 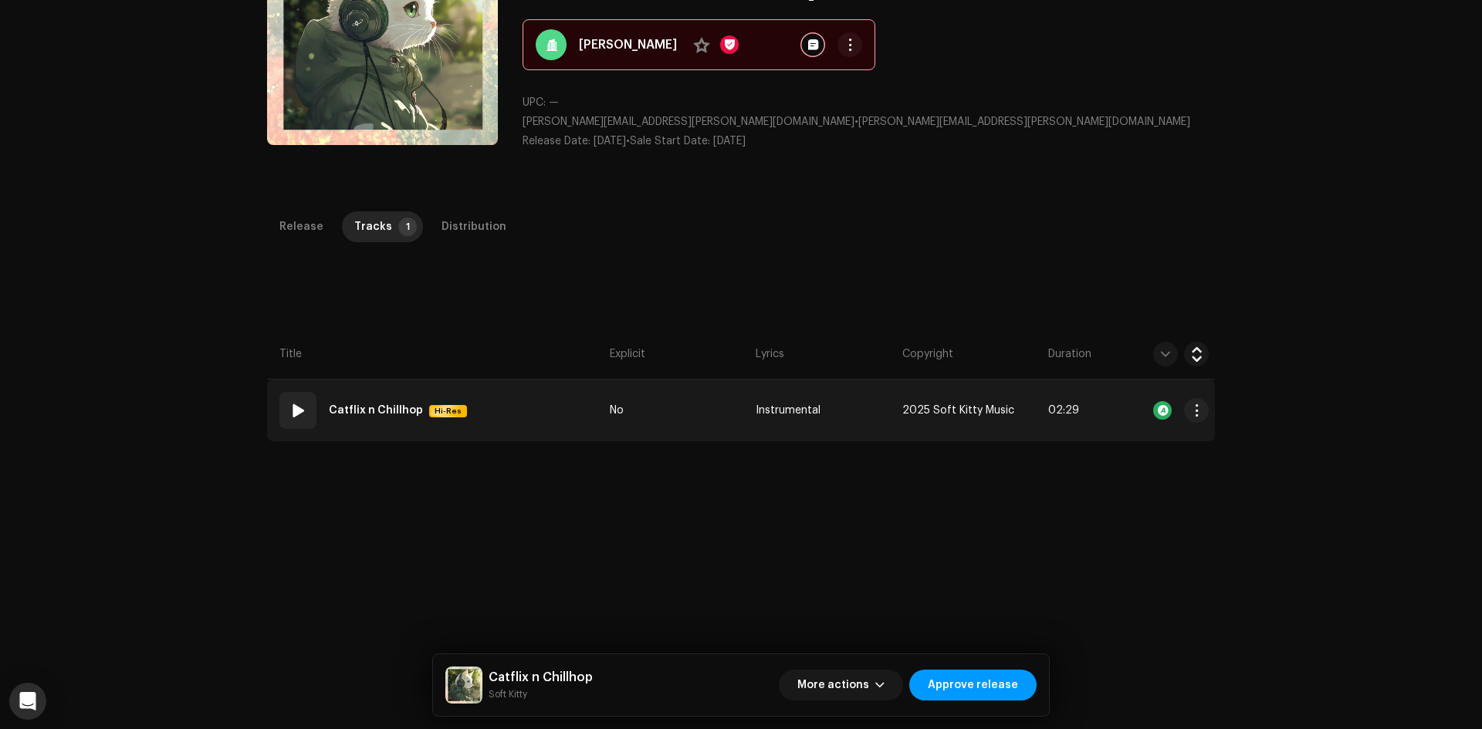 What do you see at coordinates (540, 678) in the screenshot?
I see `h5: Catflix n Chillhop` at bounding box center [540, 678].